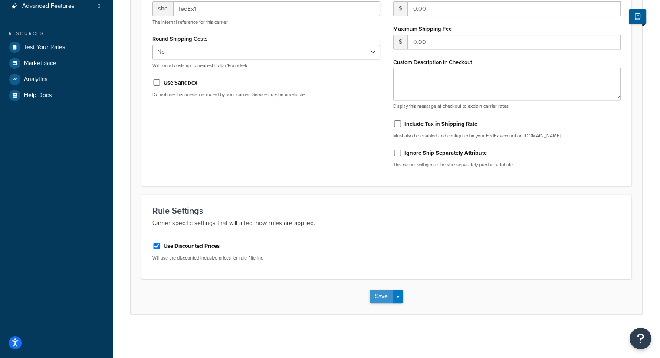  I want to click on h3: Rule Settings, so click(386, 211).